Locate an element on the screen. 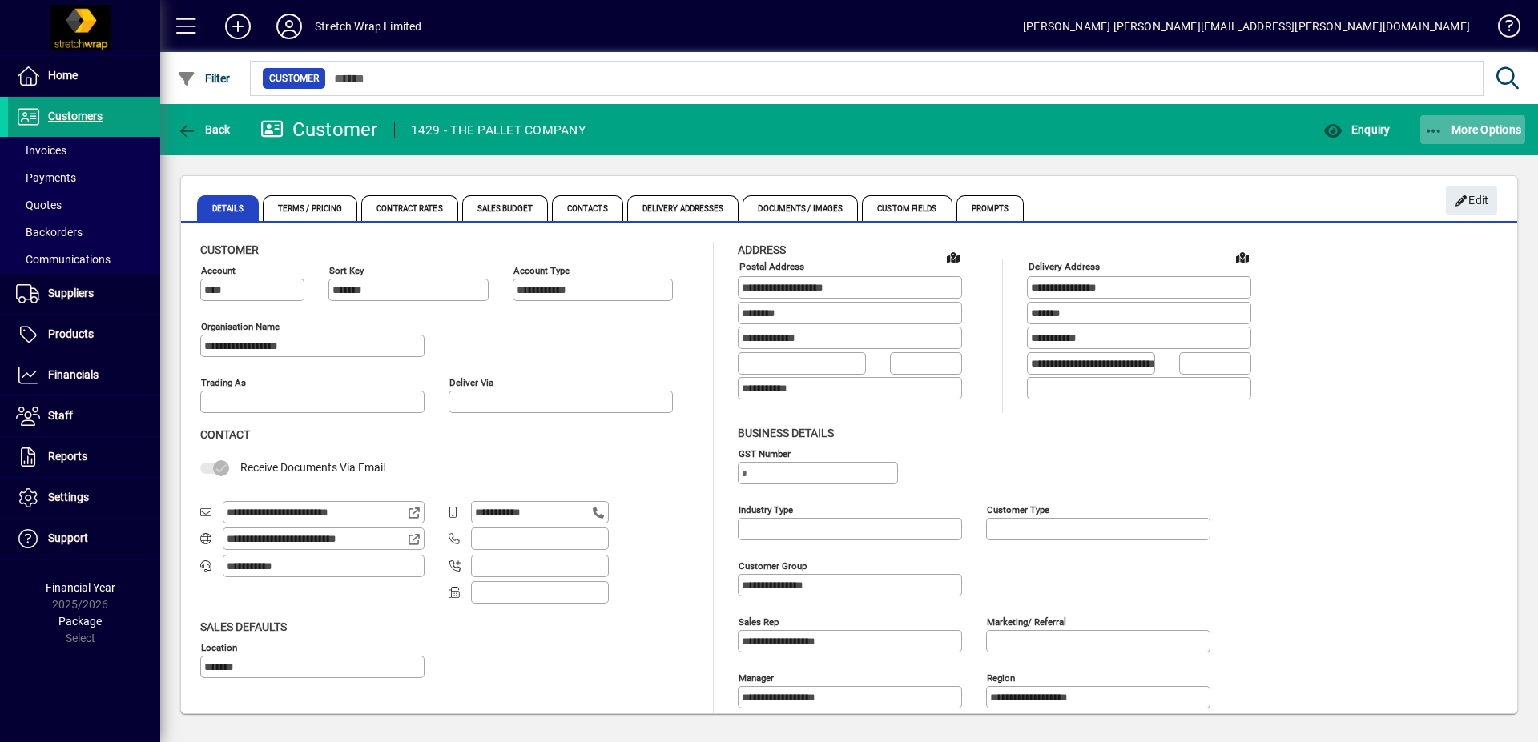 The width and height of the screenshot is (1538, 742). a: Payments is located at coordinates (84, 178).